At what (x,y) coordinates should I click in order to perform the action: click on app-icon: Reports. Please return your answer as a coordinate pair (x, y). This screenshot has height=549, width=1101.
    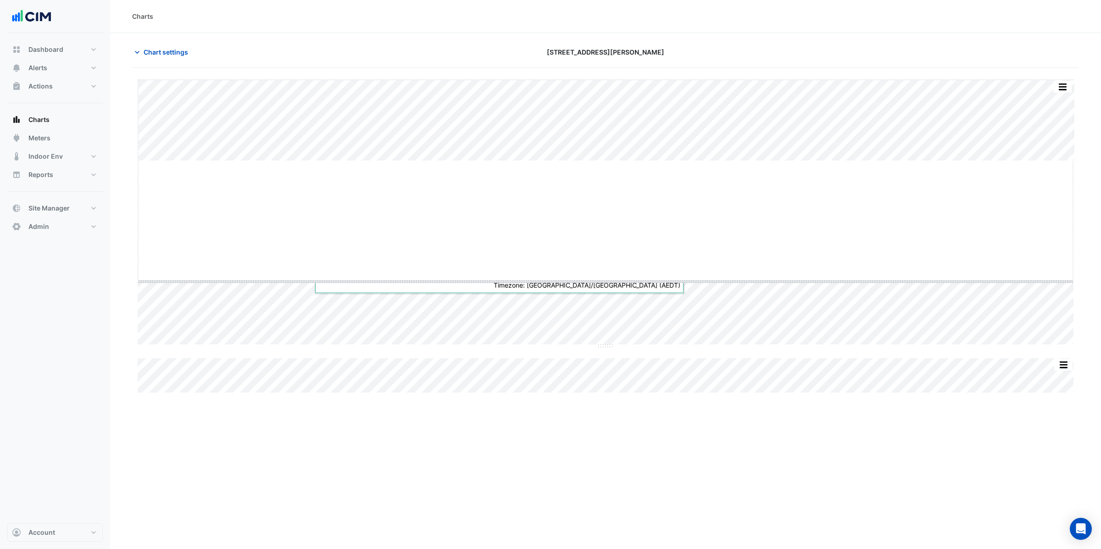
    Looking at the image, I should click on (17, 175).